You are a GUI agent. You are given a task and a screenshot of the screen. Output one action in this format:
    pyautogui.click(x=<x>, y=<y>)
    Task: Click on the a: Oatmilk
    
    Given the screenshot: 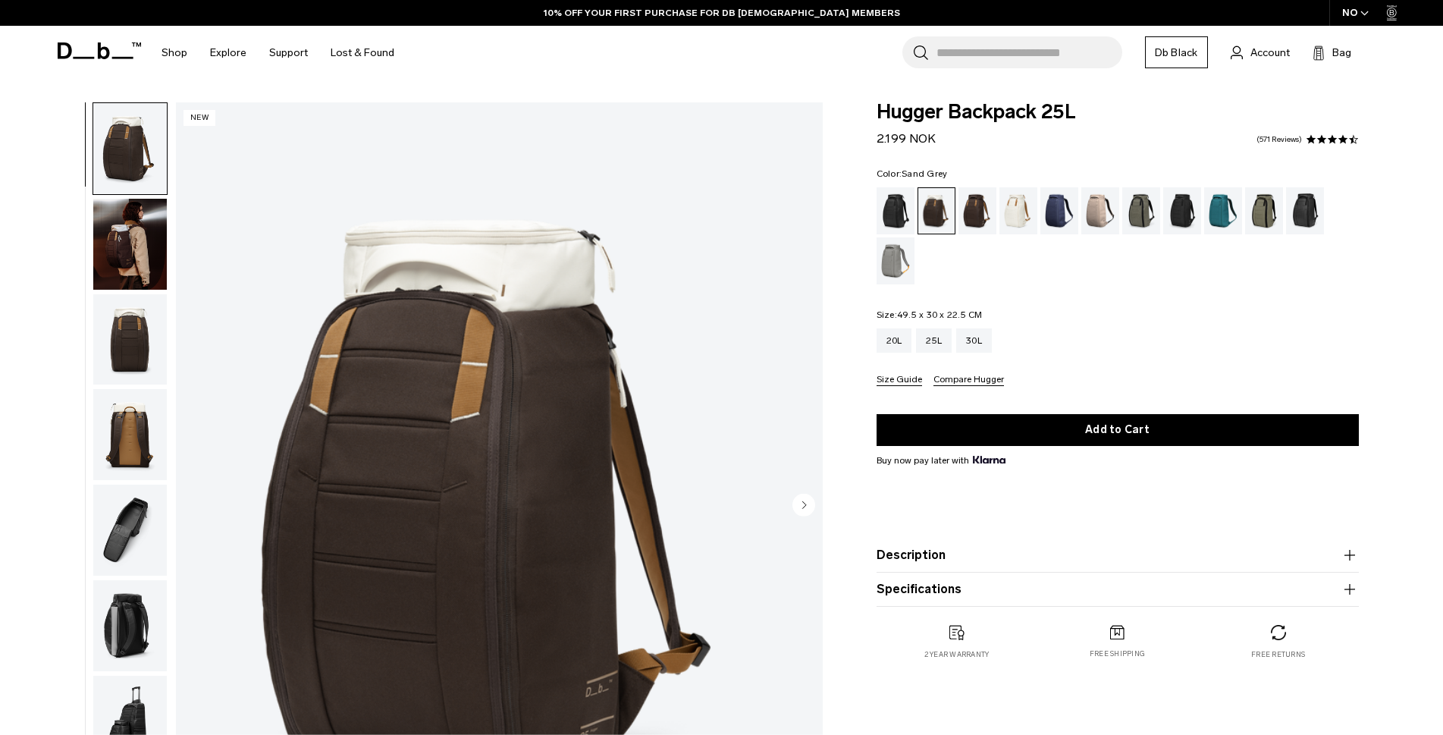 What is the action you would take?
    pyautogui.click(x=1019, y=211)
    